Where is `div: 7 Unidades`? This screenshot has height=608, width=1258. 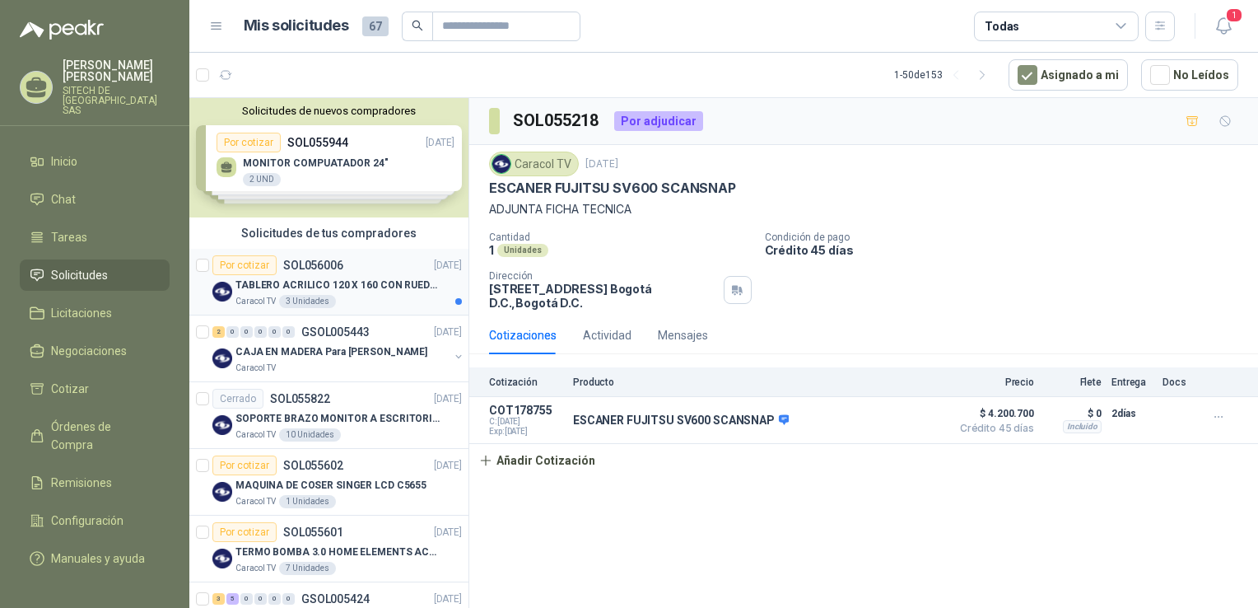
div: 7 Unidades is located at coordinates (307, 568).